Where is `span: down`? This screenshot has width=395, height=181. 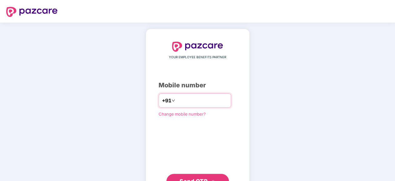
span: down is located at coordinates (173, 100).